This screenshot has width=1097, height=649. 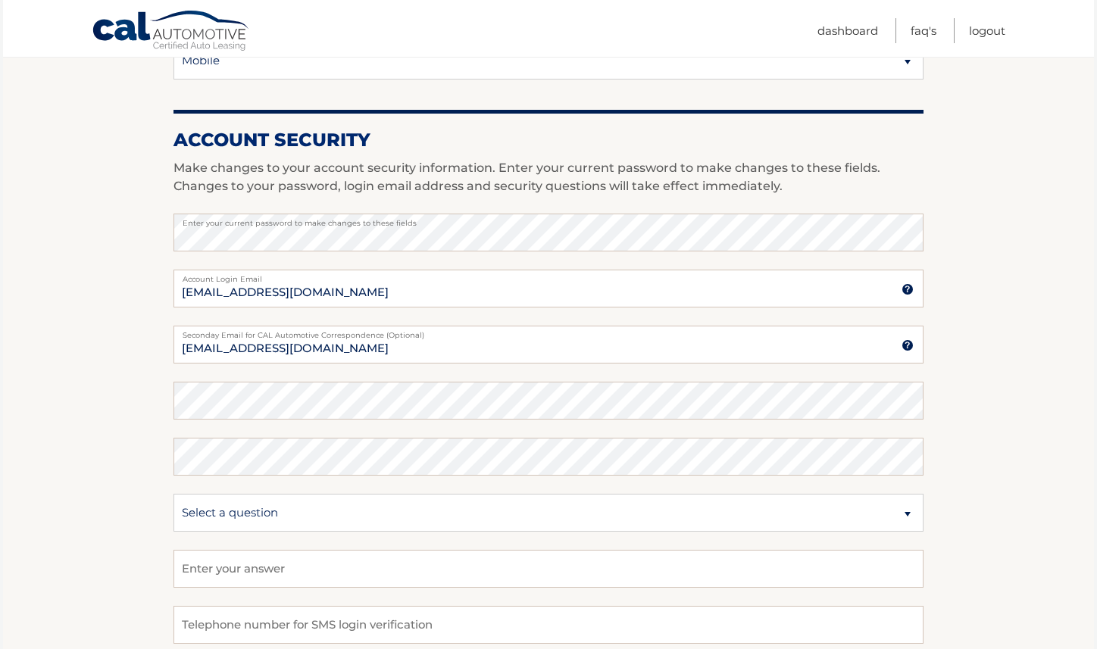 I want to click on h2: Account Security, so click(x=549, y=140).